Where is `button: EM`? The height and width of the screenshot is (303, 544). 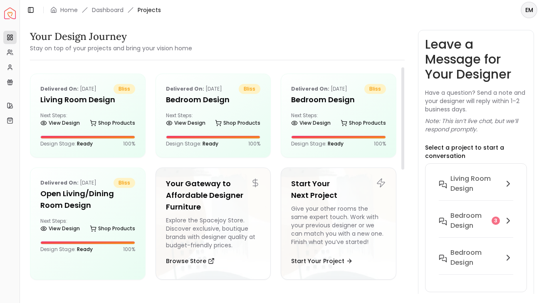 button: EM is located at coordinates (529, 10).